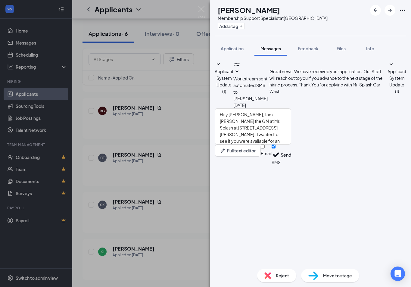 The height and width of the screenshot is (287, 411). Describe the element at coordinates (326, 81) in the screenshot. I see `span: Great news! We have received your application. Our Staff will reach out to you if you advance to ...` at that location.